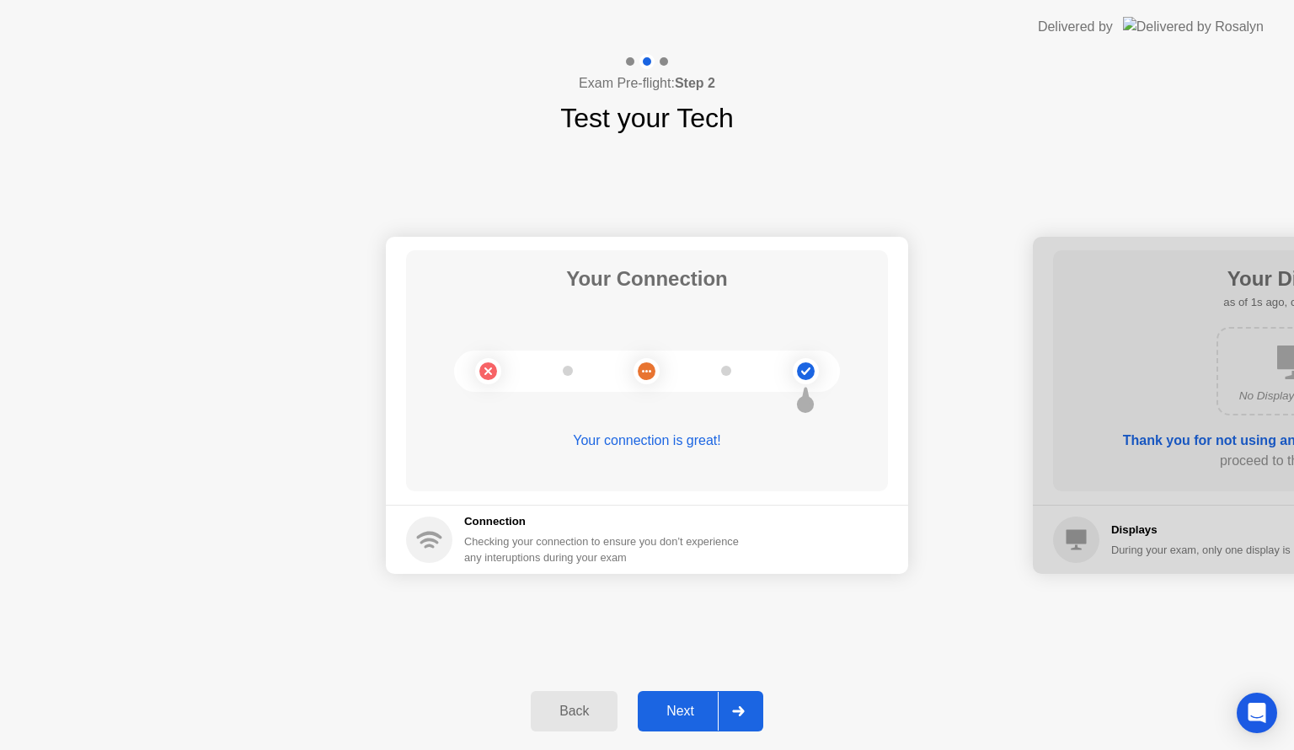 The image size is (1294, 750). I want to click on div: Open Intercom Messenger, so click(1257, 713).